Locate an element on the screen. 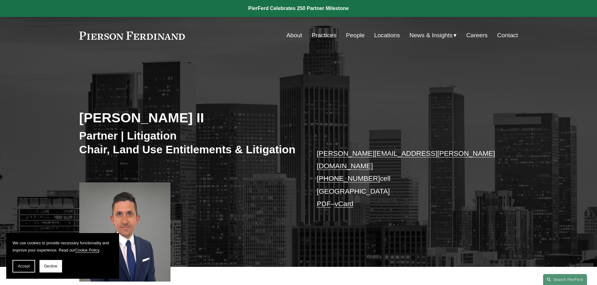 This screenshot has width=597, height=285. span: Accept is located at coordinates (24, 267).